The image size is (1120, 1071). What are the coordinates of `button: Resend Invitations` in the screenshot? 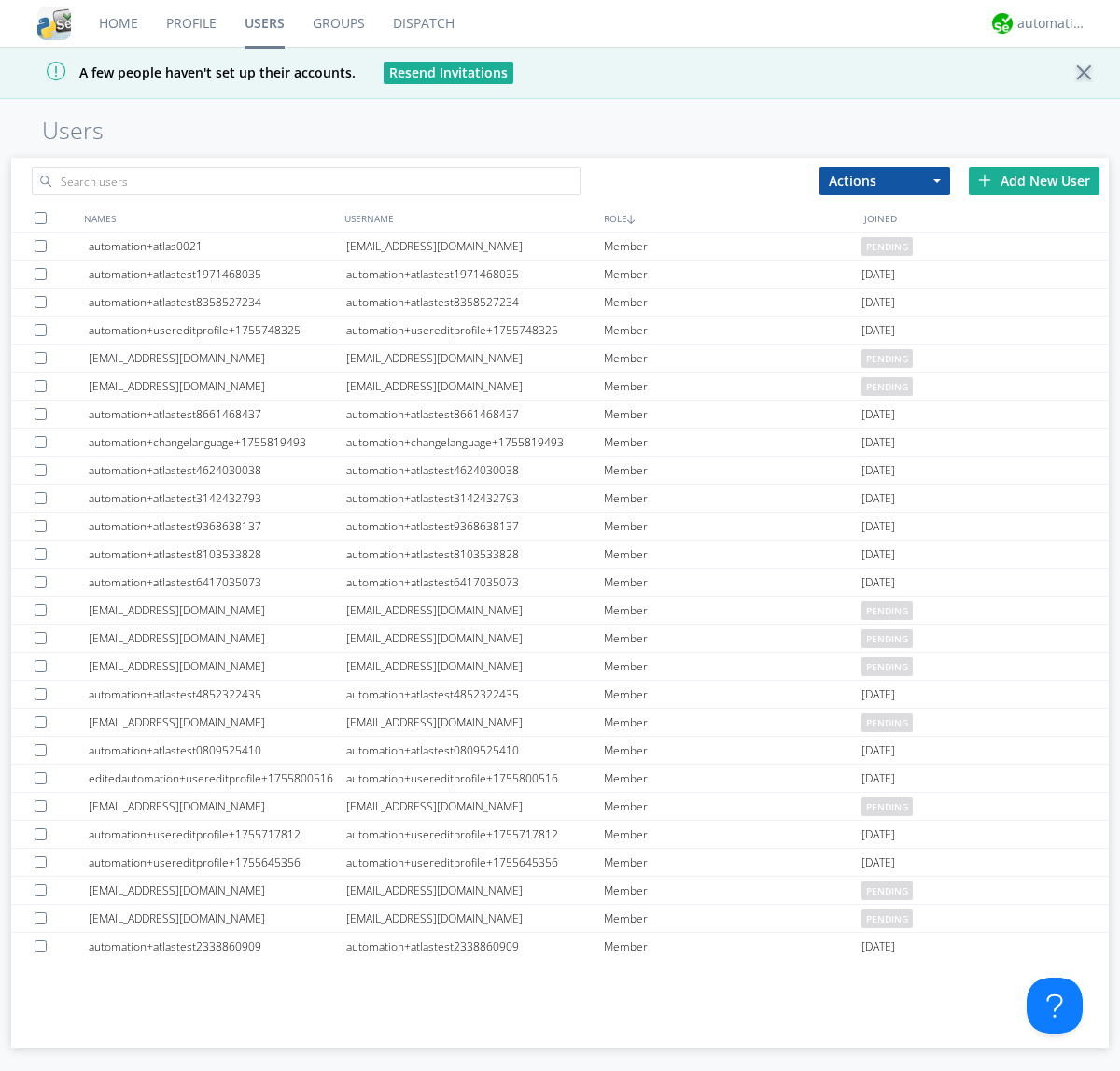 It's located at (448, 73).